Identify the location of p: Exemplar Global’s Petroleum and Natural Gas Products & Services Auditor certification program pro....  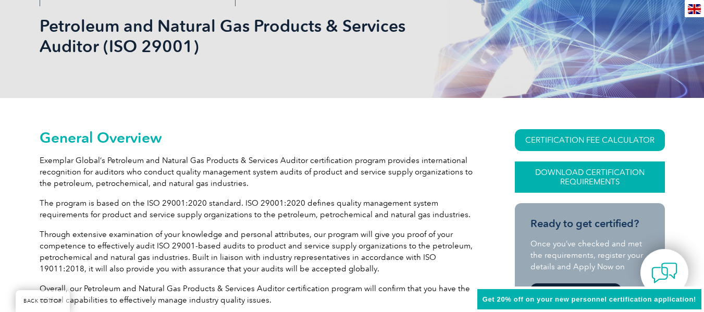
(258, 172).